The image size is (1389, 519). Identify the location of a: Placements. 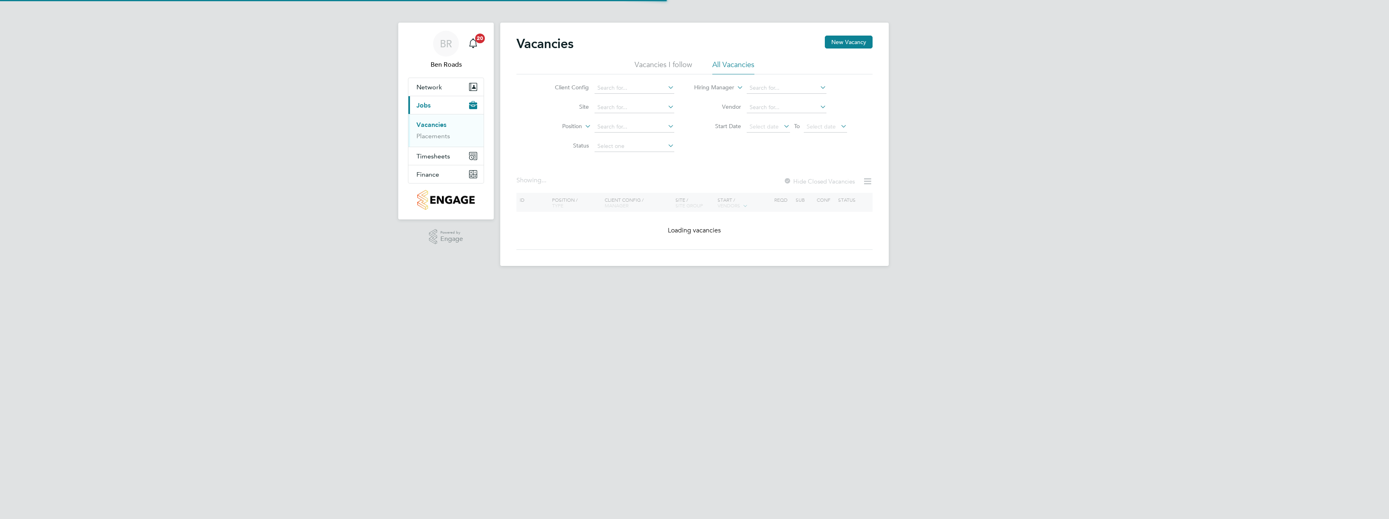
(433, 136).